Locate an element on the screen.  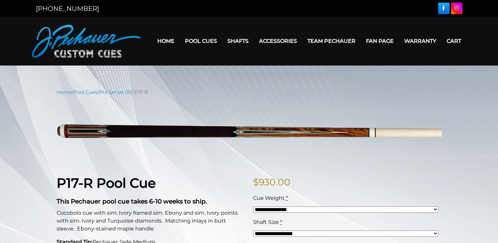
img: Pechauer Custom Cues is located at coordinates (86, 41).